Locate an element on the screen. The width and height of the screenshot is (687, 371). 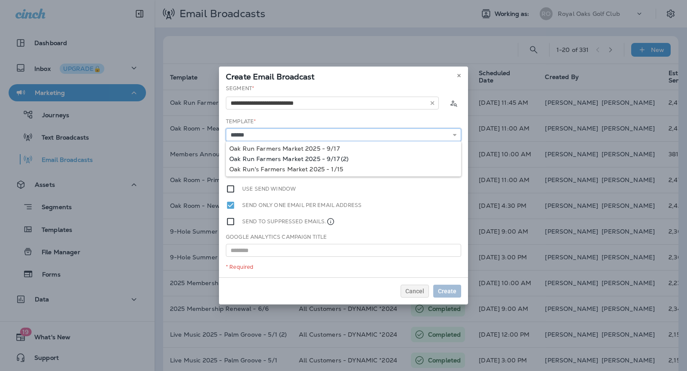
div: Oak Run Farmers Market 2025 - 9/17 is located at coordinates (344, 149).